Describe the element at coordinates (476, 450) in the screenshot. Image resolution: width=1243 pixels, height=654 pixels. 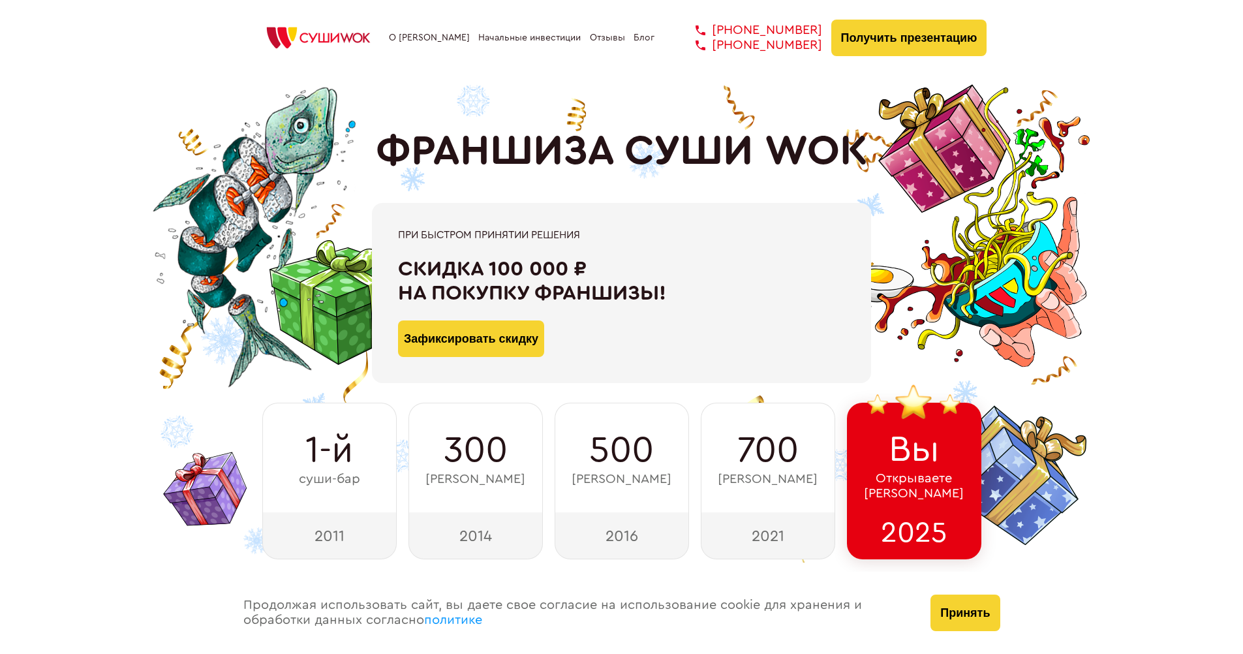
I see `span: 300` at that location.